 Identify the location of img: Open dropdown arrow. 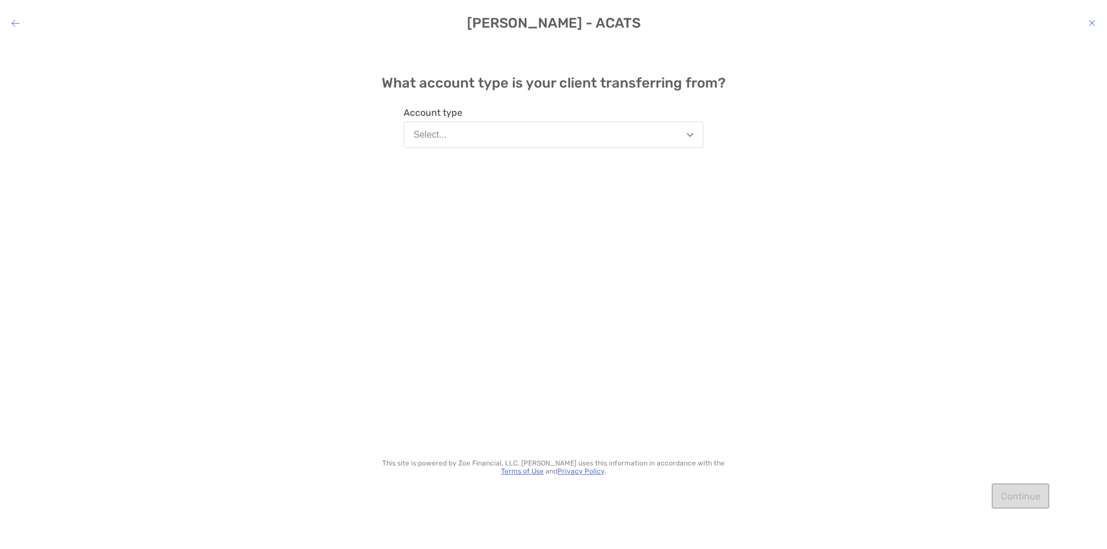
(690, 135).